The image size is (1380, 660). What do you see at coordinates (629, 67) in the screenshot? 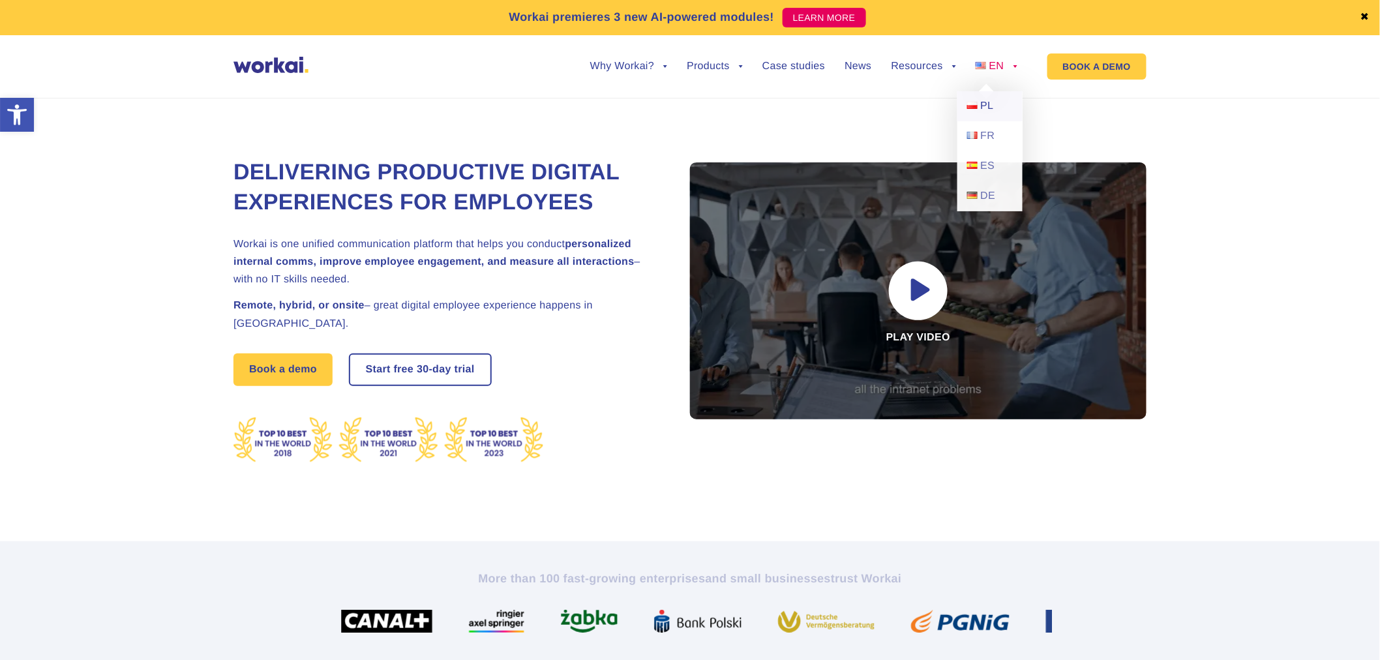
I see `a: Why Workai?` at bounding box center [629, 67].